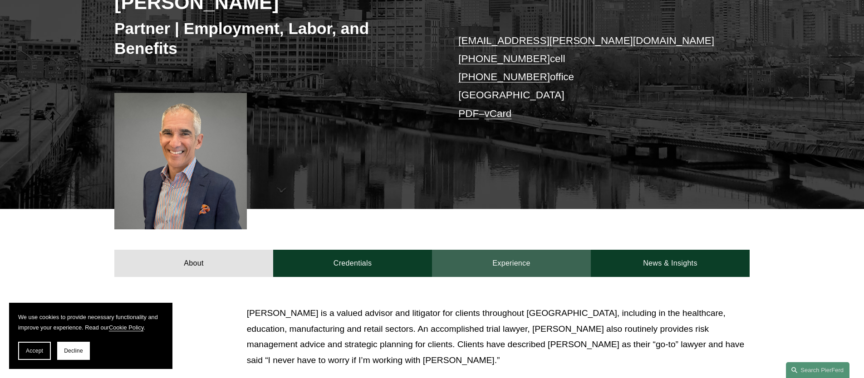 This screenshot has width=864, height=378. Describe the element at coordinates (817, 370) in the screenshot. I see `a: Search this site` at that location.